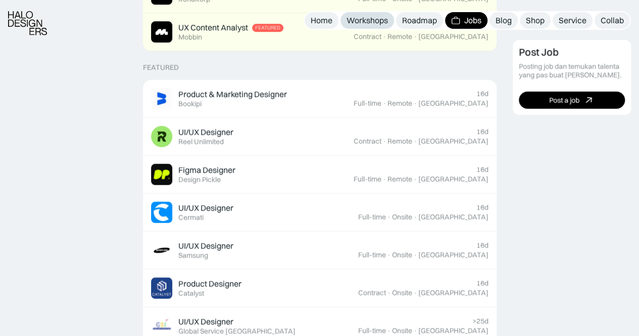 The height and width of the screenshot is (336, 639). Describe the element at coordinates (572, 20) in the screenshot. I see `div: Service` at that location.